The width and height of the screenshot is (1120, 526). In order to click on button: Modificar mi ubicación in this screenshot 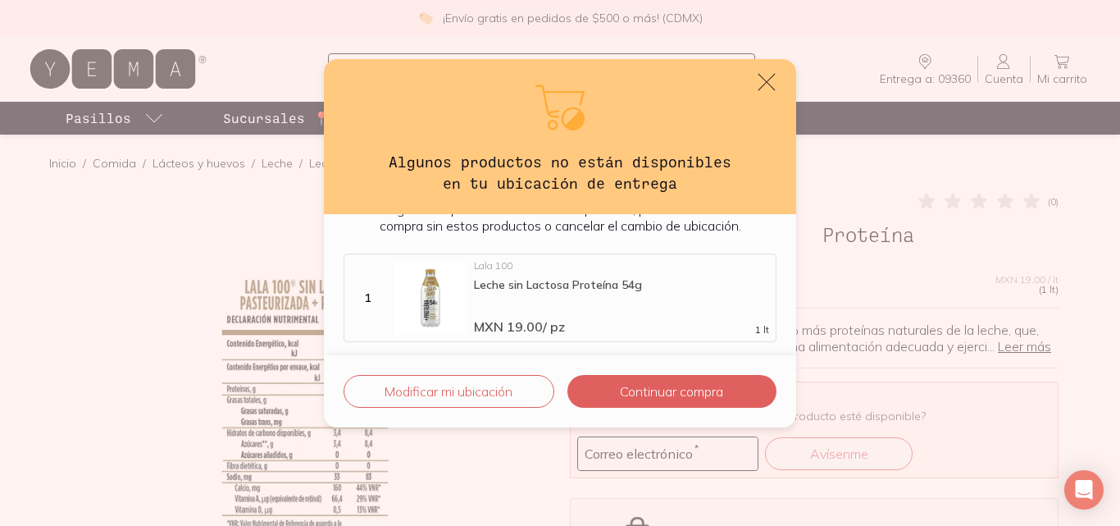, I will do `click(449, 391)`.